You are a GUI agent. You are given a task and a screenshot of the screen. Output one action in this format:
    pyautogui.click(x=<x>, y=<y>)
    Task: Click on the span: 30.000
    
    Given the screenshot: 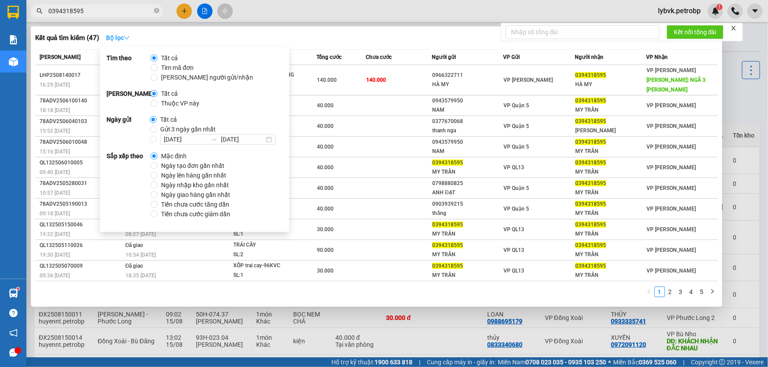 What is the action you would take?
    pyautogui.click(x=325, y=271)
    